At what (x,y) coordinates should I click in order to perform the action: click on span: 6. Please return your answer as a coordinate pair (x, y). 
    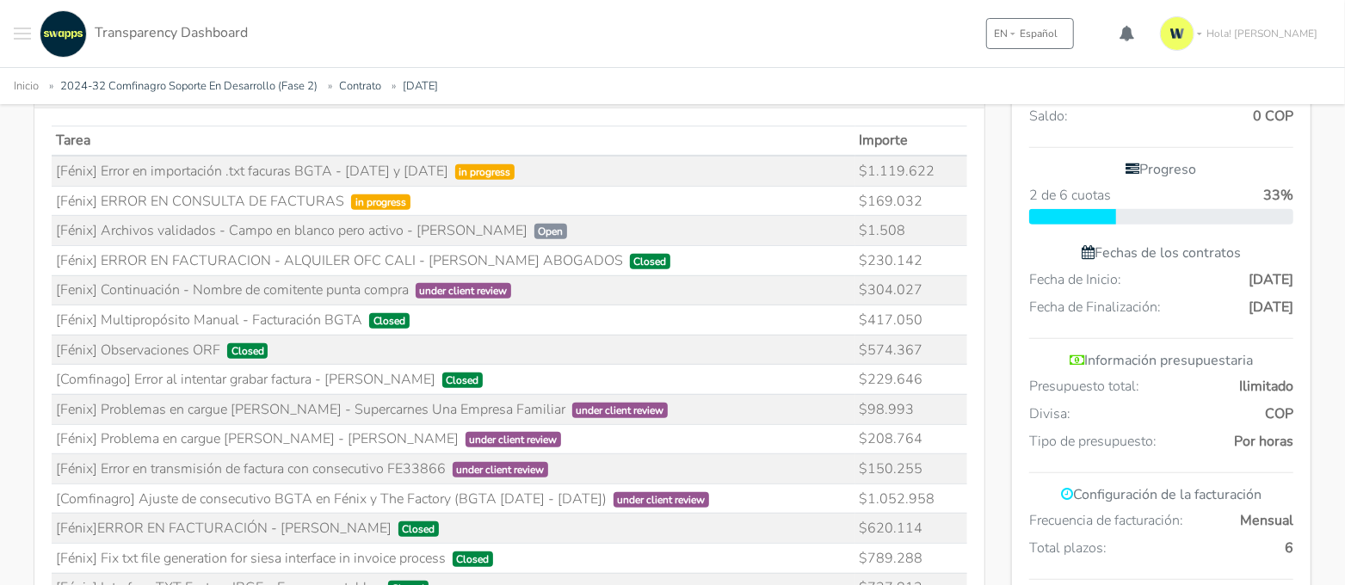
    Looking at the image, I should click on (1289, 548).